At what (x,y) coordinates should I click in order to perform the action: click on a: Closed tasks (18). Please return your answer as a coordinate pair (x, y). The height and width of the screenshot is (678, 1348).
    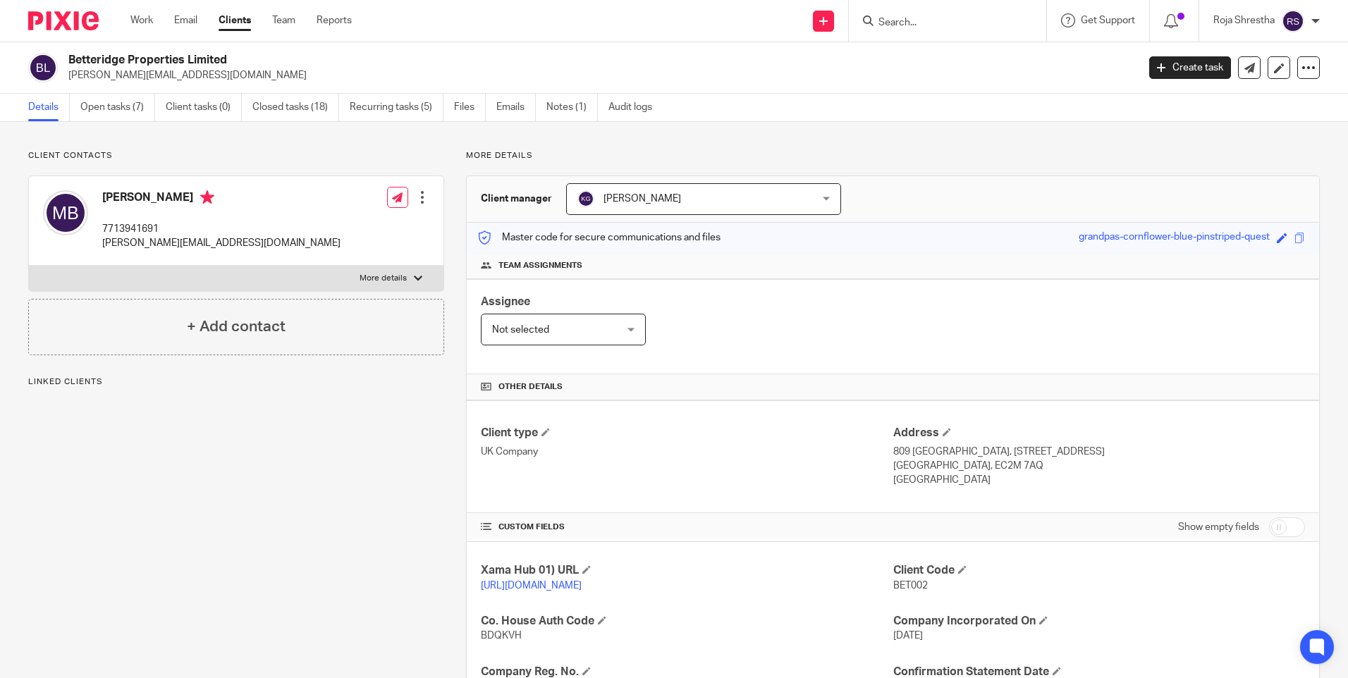
    Looking at the image, I should click on (295, 107).